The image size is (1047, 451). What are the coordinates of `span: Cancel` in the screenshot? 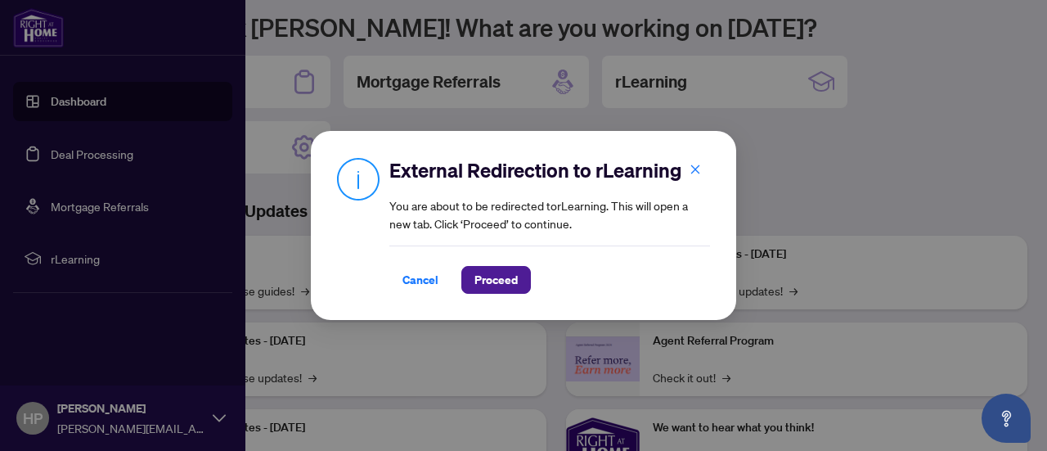 It's located at (421, 280).